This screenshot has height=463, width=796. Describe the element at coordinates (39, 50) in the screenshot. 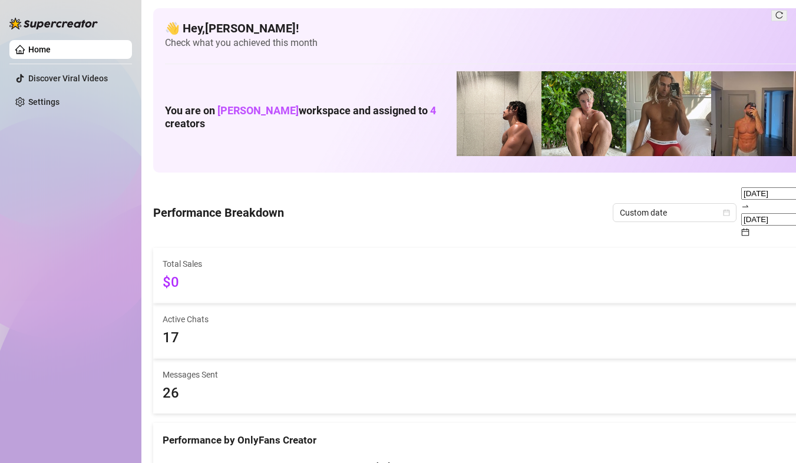

I see `a: Home` at that location.